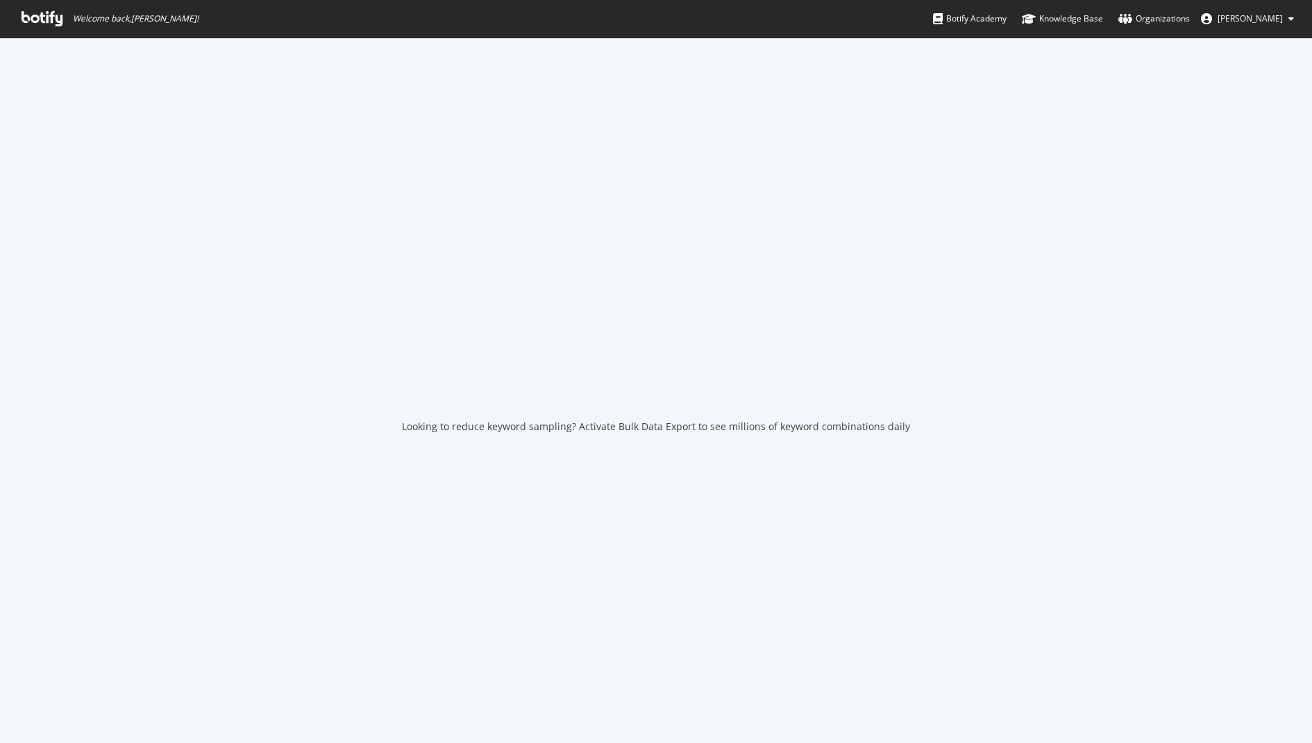 The height and width of the screenshot is (743, 1312). Describe the element at coordinates (1250, 18) in the screenshot. I see `span: Venus Kalra` at that location.